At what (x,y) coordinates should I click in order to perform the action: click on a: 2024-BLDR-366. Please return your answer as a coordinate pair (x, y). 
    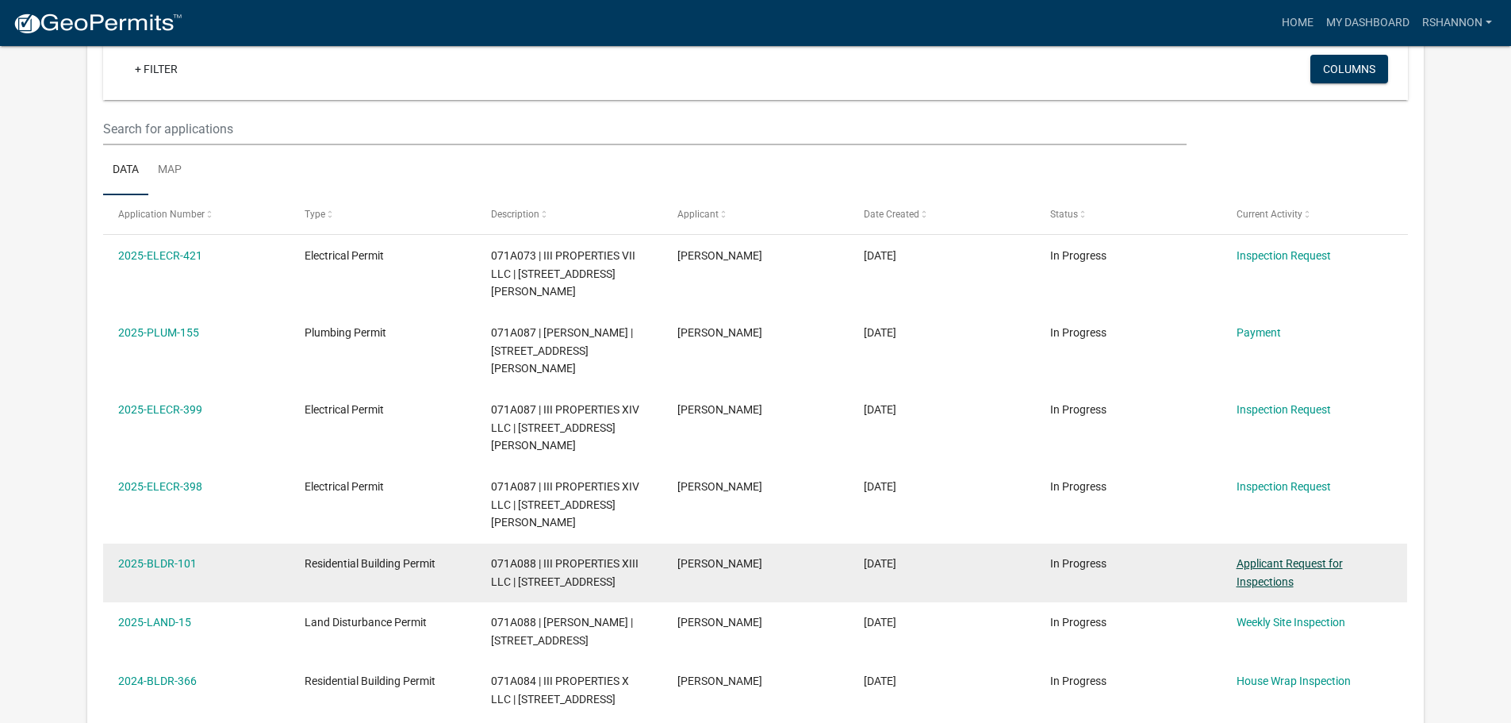
    Looking at the image, I should click on (157, 681).